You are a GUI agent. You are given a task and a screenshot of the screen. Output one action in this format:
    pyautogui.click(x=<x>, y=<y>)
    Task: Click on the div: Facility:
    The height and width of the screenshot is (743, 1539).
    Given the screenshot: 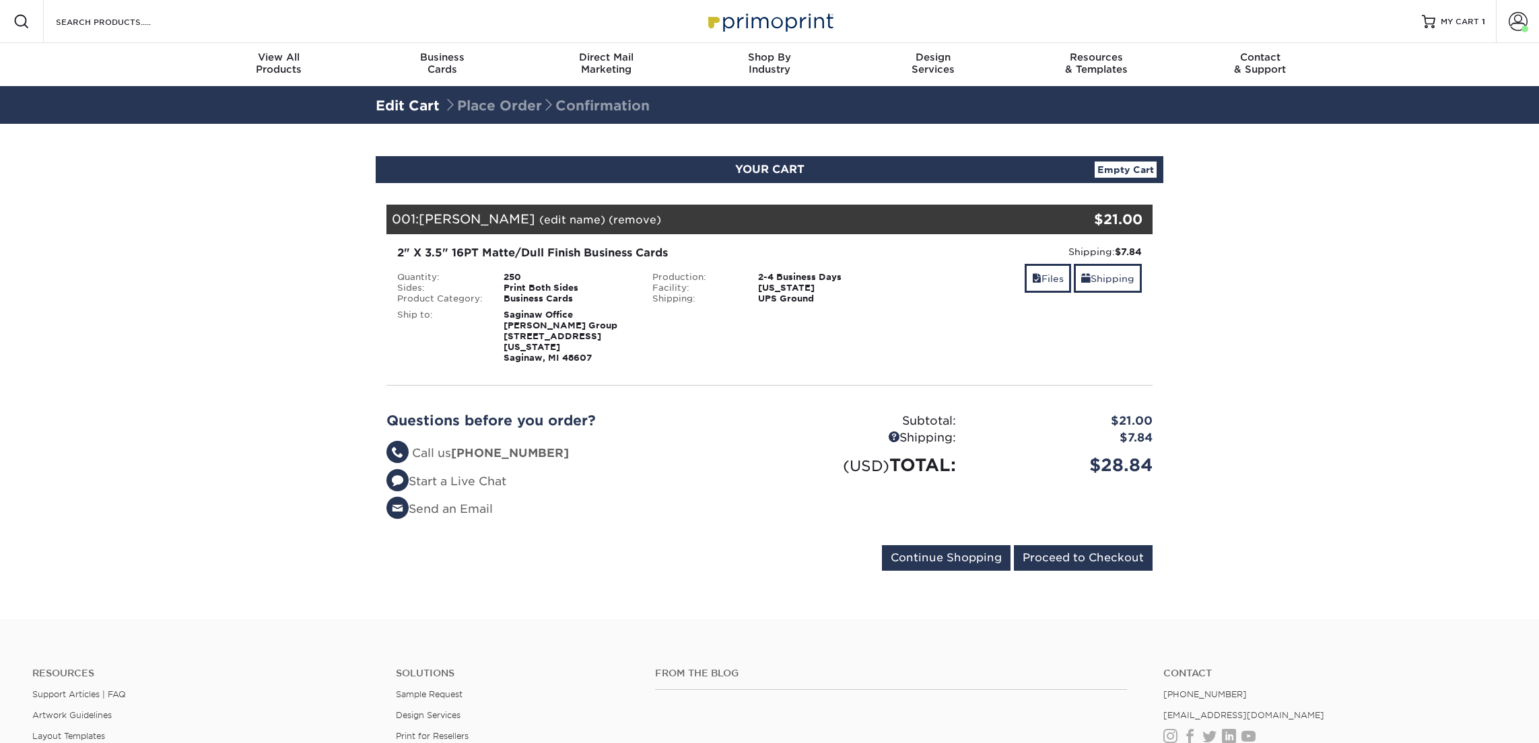 What is the action you would take?
    pyautogui.click(x=696, y=288)
    